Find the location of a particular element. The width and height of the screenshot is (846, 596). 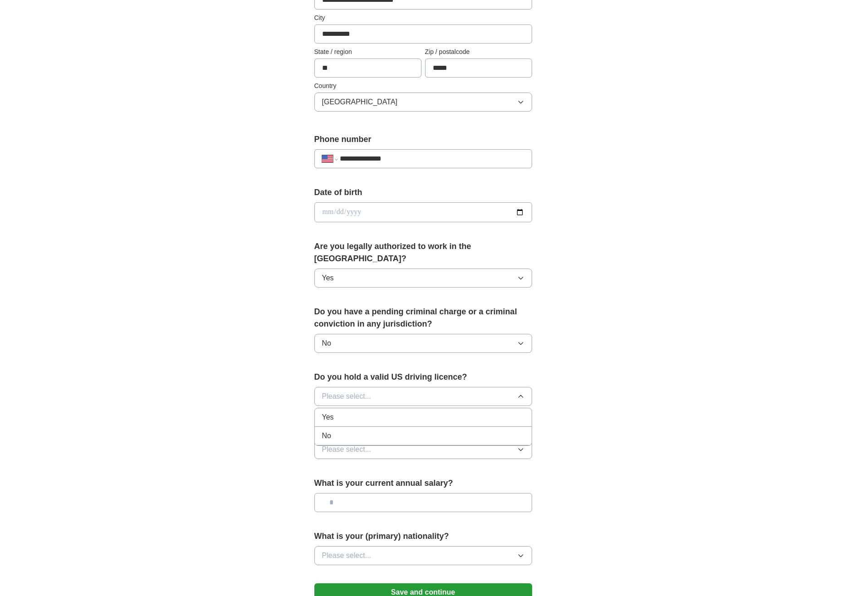

label: Phone number is located at coordinates (423, 139).